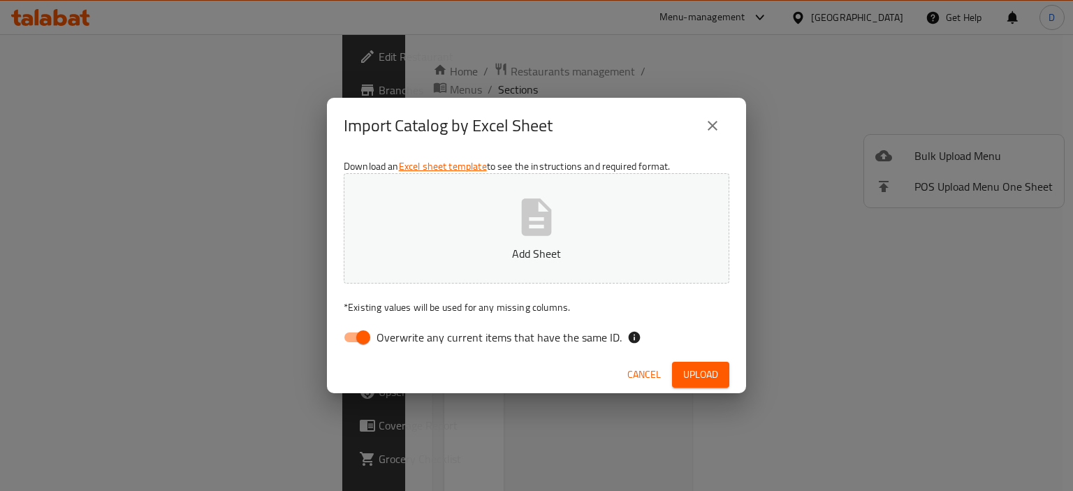  I want to click on p: Add Sheet, so click(536, 253).